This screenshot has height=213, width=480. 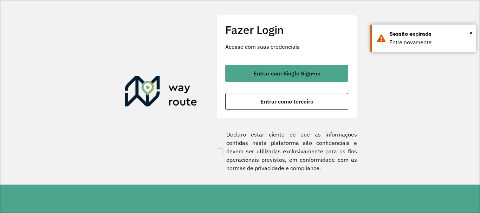 I want to click on div: Sessão expirada, so click(x=430, y=34).